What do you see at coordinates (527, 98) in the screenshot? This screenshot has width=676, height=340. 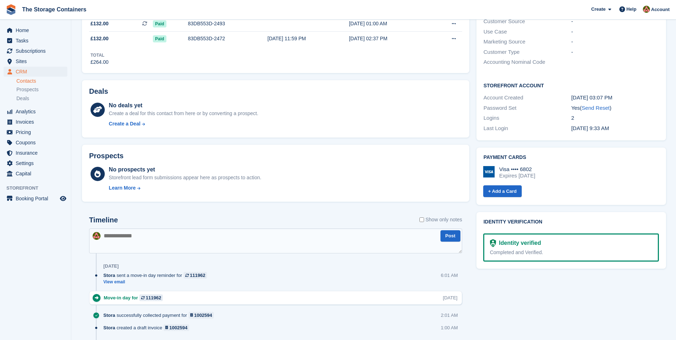 I see `div: Account Created` at bounding box center [527, 98].